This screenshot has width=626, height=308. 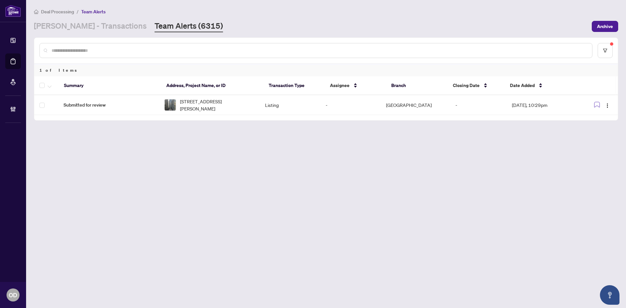 What do you see at coordinates (607, 105) in the screenshot?
I see `button: Logo` at bounding box center [607, 105].